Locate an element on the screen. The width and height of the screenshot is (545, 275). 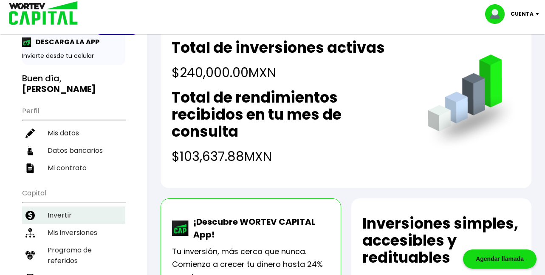
p: ¡Descubre WORTEV CAPITAL App! is located at coordinates (259, 228).